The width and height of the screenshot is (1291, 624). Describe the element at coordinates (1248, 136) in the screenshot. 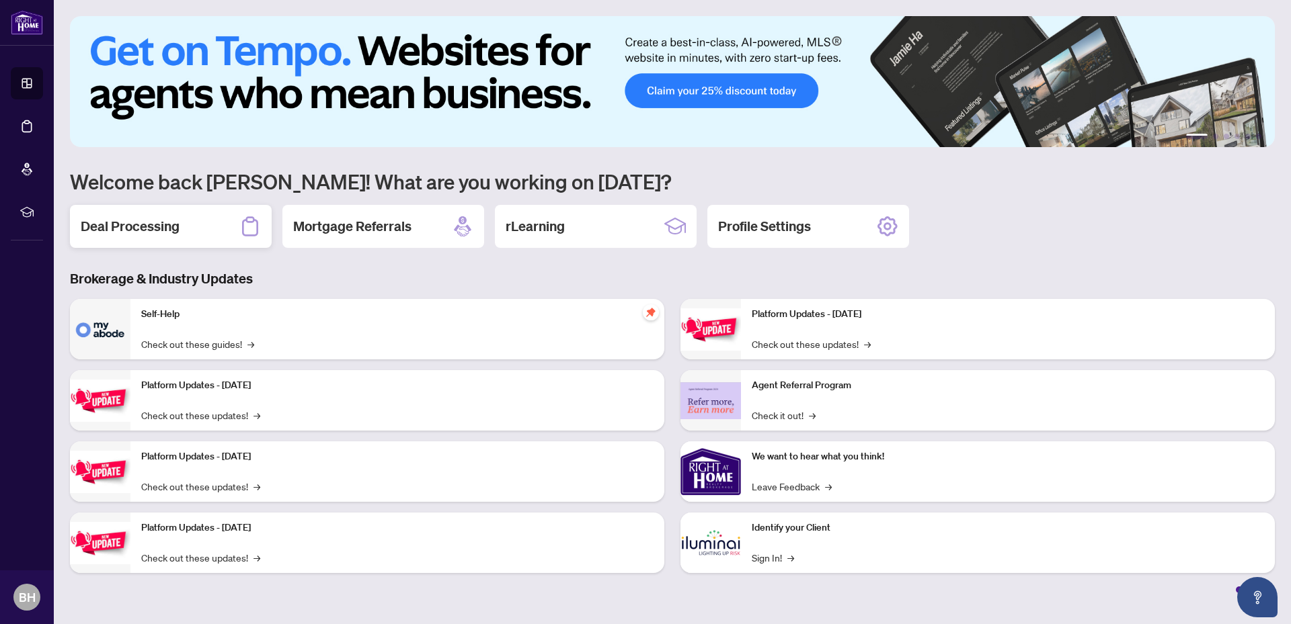

I see `button: 5` at that location.